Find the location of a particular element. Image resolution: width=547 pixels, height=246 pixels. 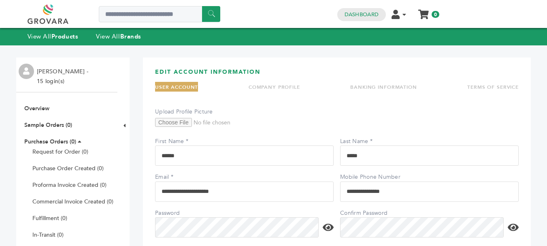

label: Upload Profile Picture is located at coordinates (184, 112).